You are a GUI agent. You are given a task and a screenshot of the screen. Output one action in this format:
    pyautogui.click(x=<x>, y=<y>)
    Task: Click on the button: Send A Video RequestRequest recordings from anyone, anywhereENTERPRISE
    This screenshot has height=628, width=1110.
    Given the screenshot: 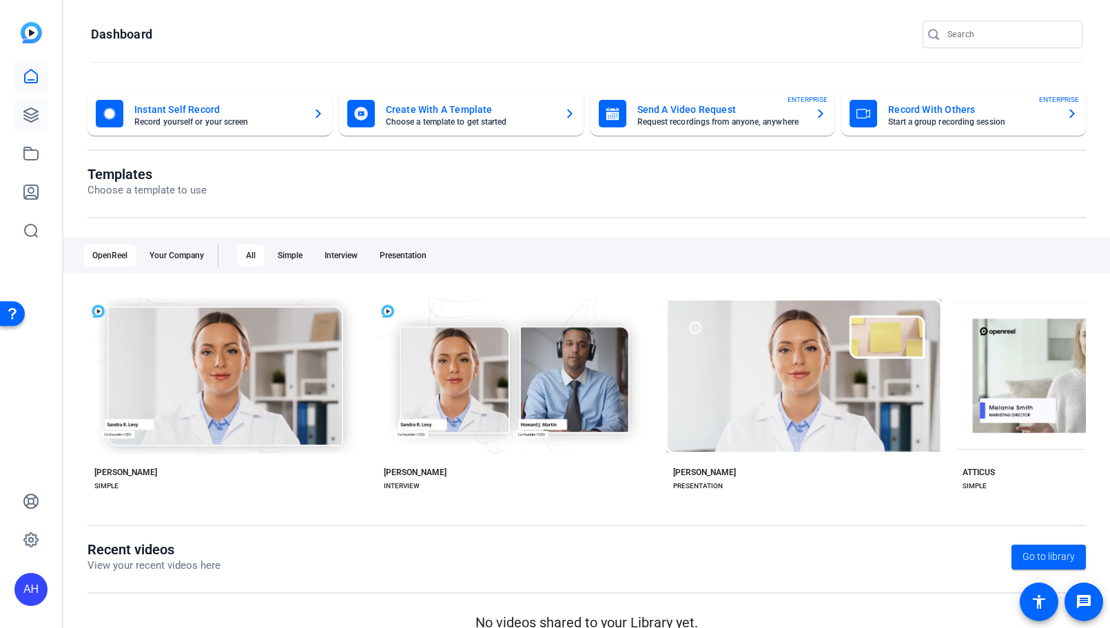 What is the action you would take?
    pyautogui.click(x=712, y=114)
    